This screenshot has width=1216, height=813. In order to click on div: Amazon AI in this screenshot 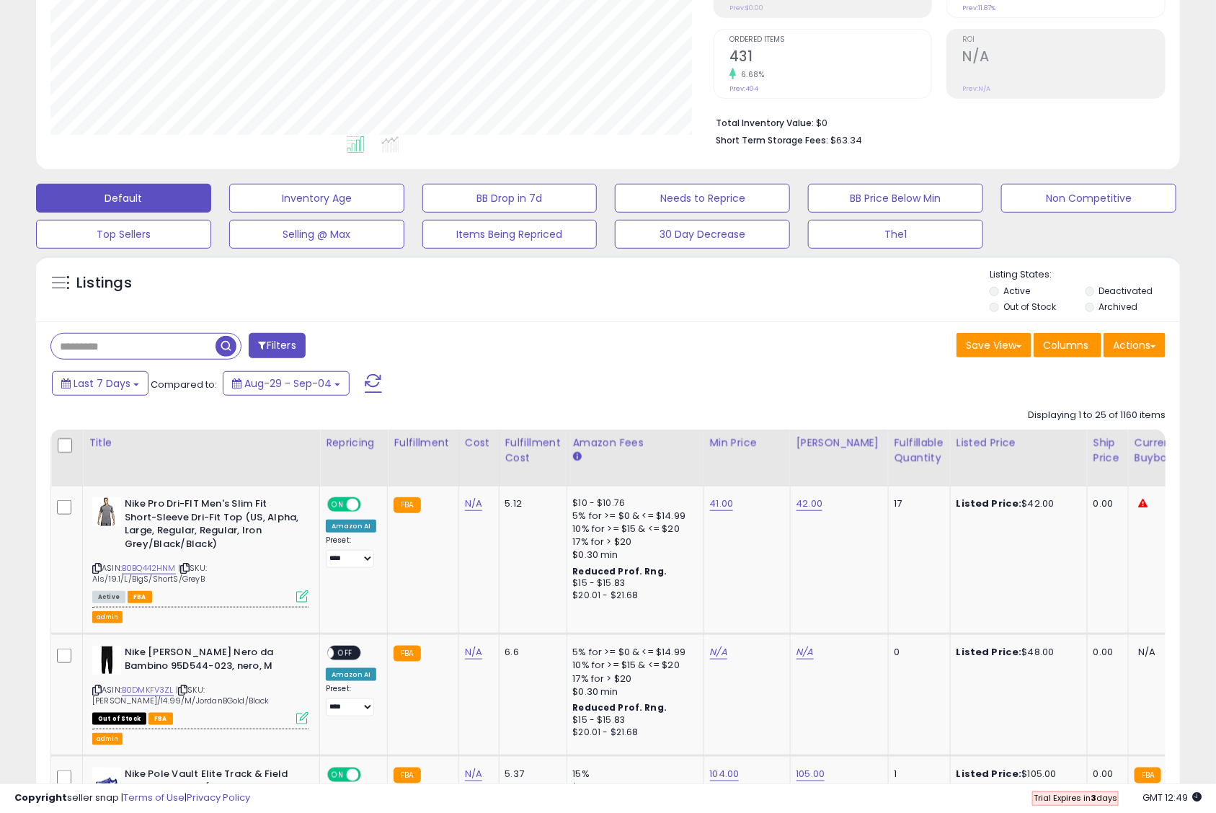, I will do `click(351, 526)`.